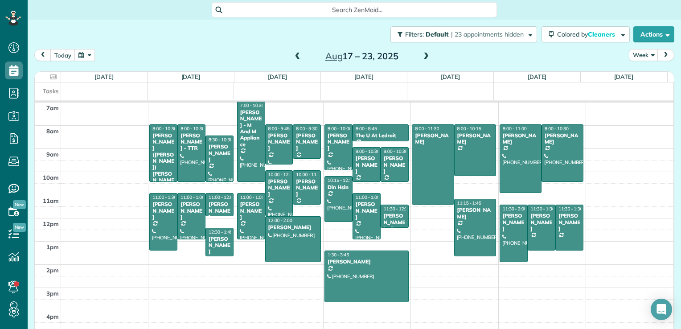  What do you see at coordinates (334, 56) in the screenshot?
I see `span: Aug` at bounding box center [334, 56].